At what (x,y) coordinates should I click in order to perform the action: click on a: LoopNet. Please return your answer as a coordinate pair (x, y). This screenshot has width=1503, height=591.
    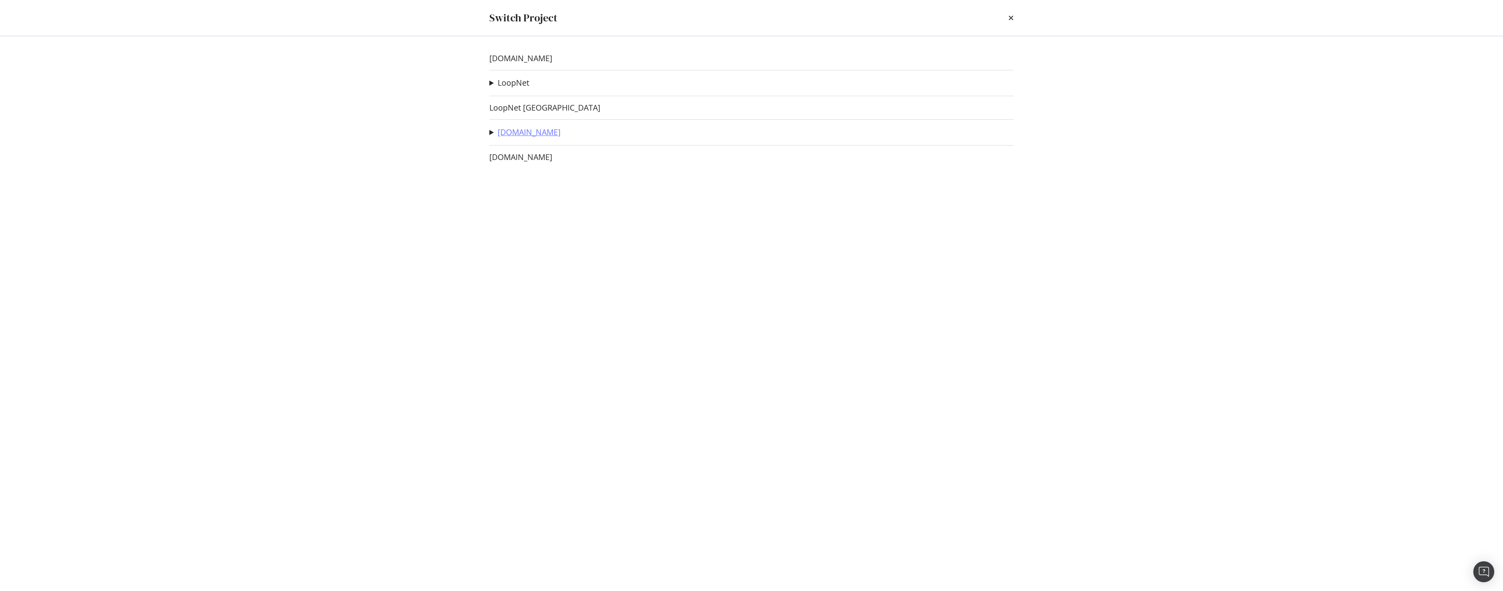
    Looking at the image, I should click on (513, 83).